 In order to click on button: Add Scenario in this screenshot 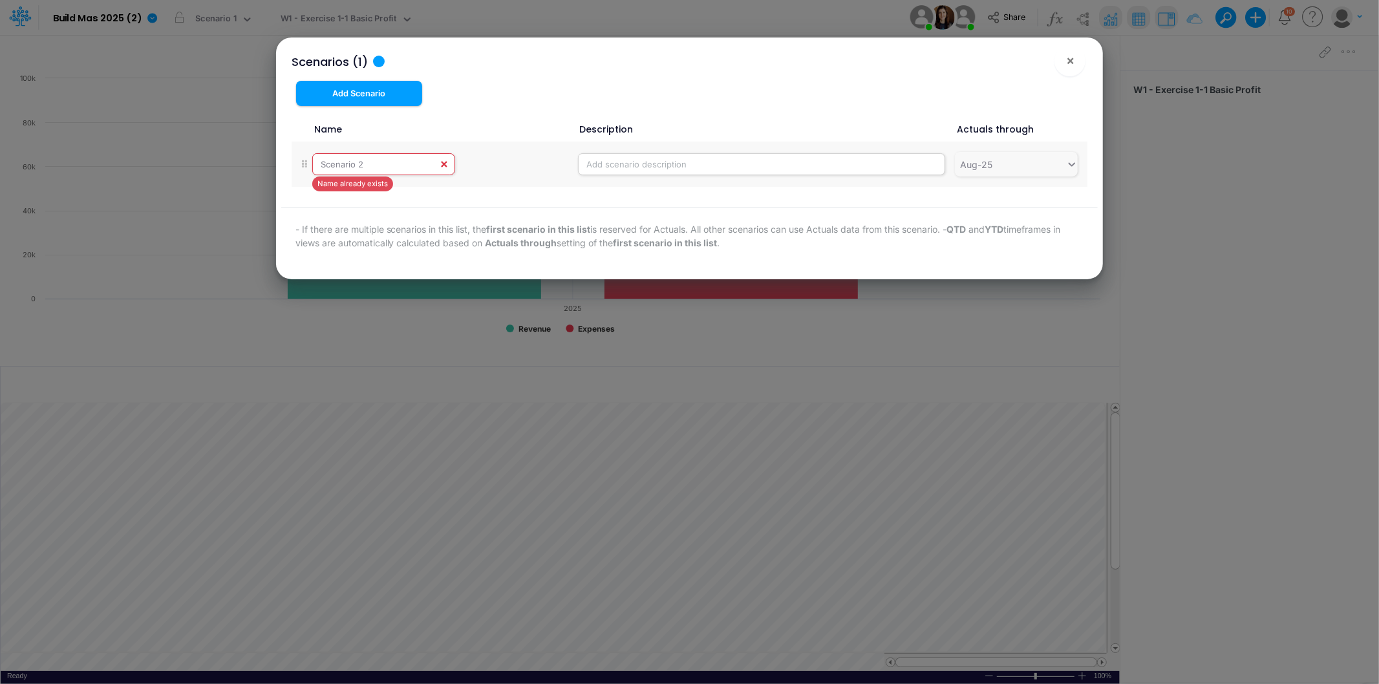, I will do `click(360, 93)`.